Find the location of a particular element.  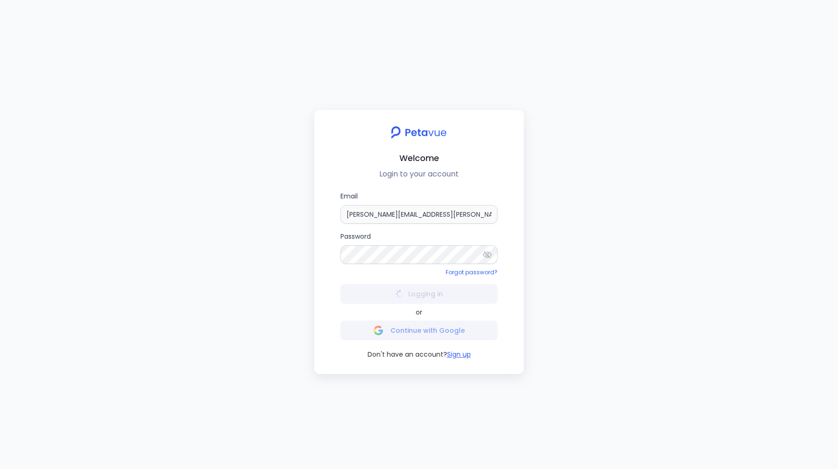

img: petavue logo is located at coordinates (419, 132).